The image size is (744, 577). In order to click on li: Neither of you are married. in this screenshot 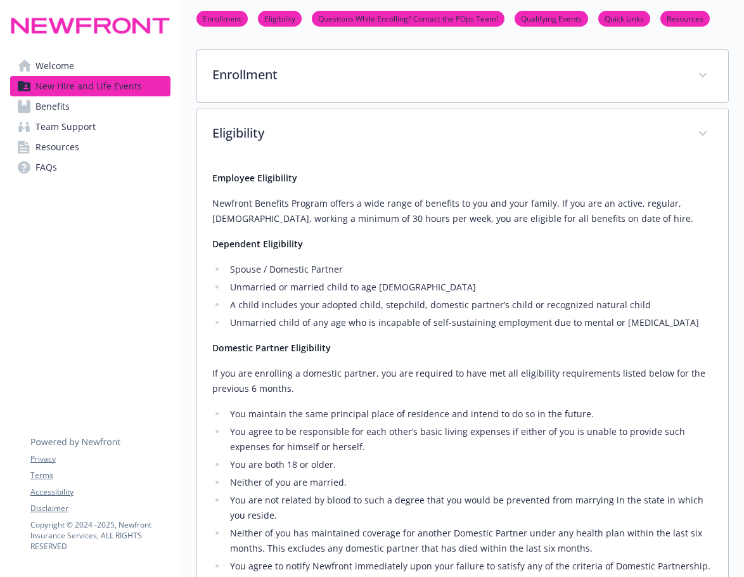, I will do `click(470, 482)`.